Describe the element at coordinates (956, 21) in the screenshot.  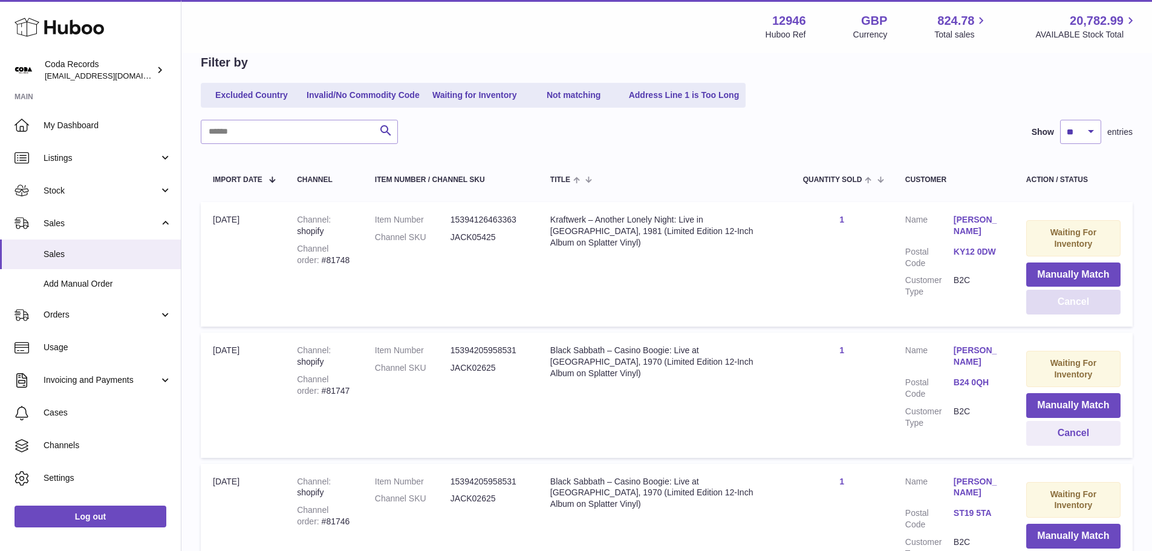
I see `span: 824.78` at that location.